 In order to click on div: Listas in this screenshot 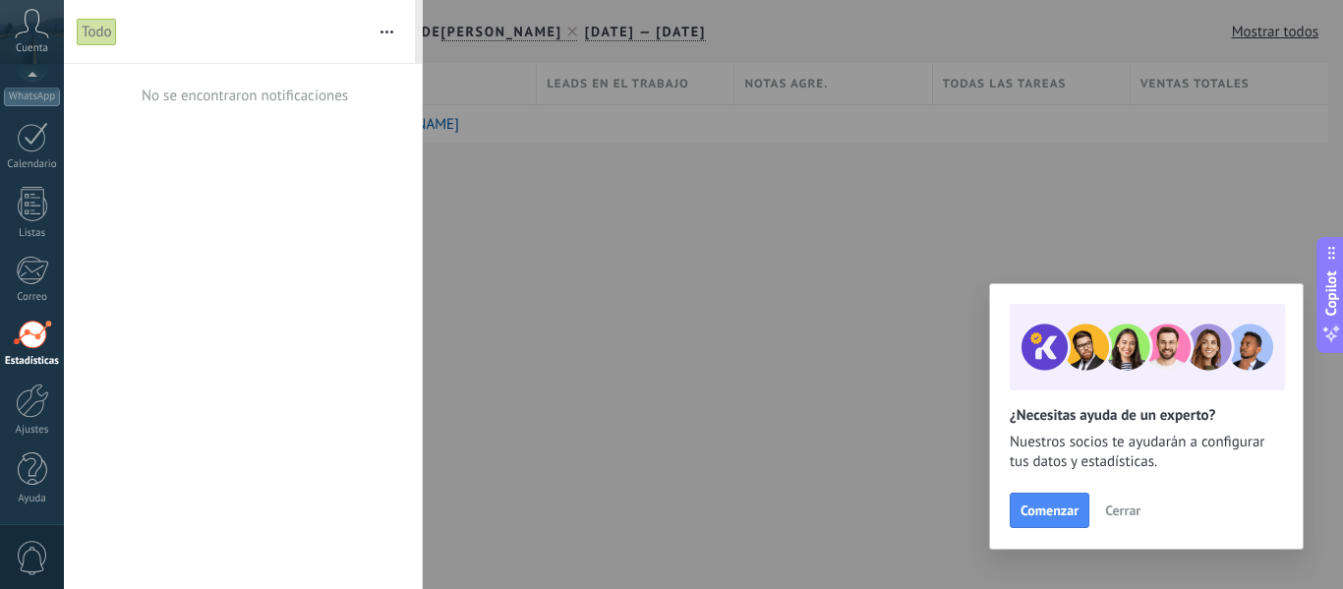, I will do `click(32, 233)`.